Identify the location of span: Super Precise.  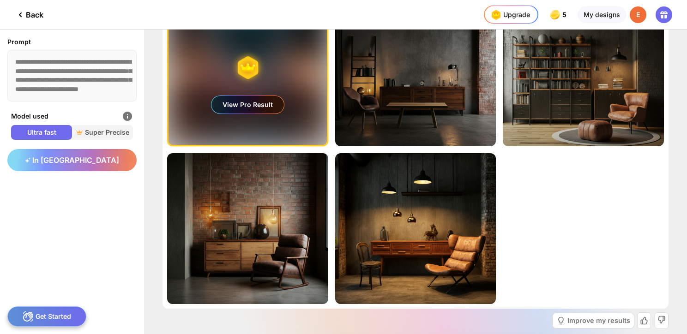
(102, 133).